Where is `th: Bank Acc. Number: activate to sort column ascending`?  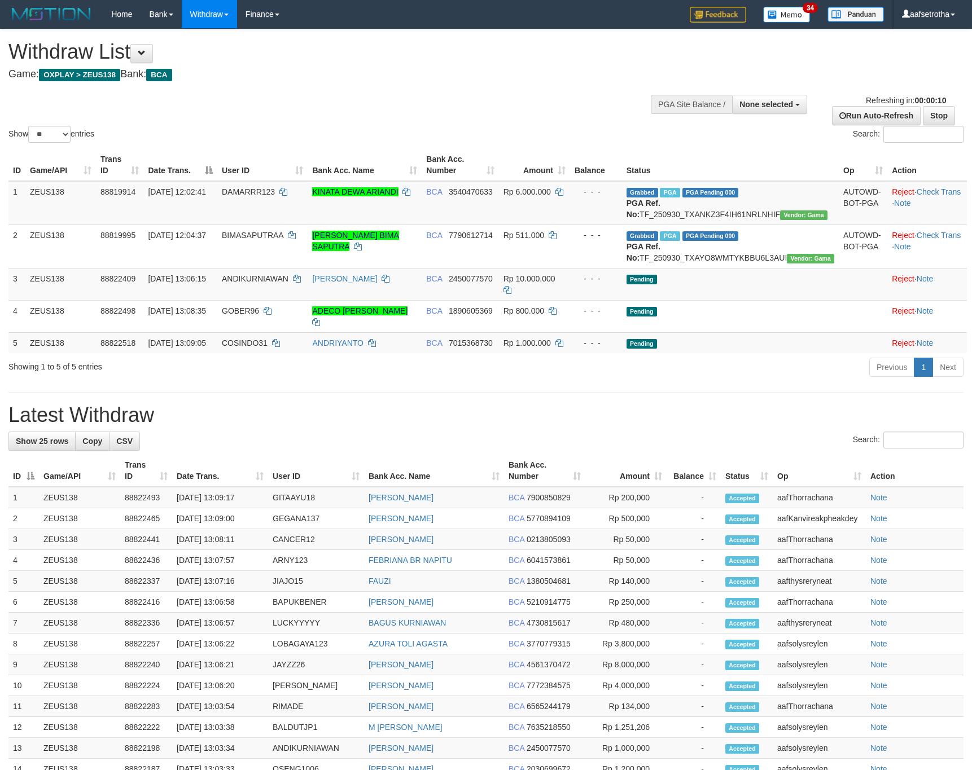 th: Bank Acc. Number: activate to sort column ascending is located at coordinates (460, 165).